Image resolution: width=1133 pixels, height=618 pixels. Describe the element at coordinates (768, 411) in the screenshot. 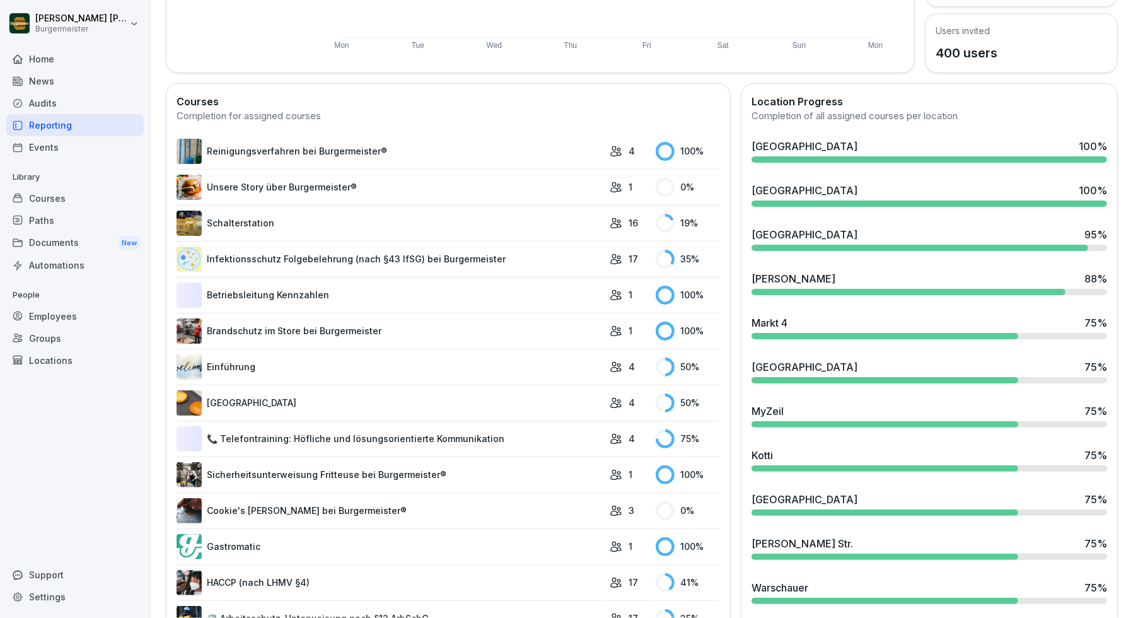

I see `div: MyZeil` at that location.